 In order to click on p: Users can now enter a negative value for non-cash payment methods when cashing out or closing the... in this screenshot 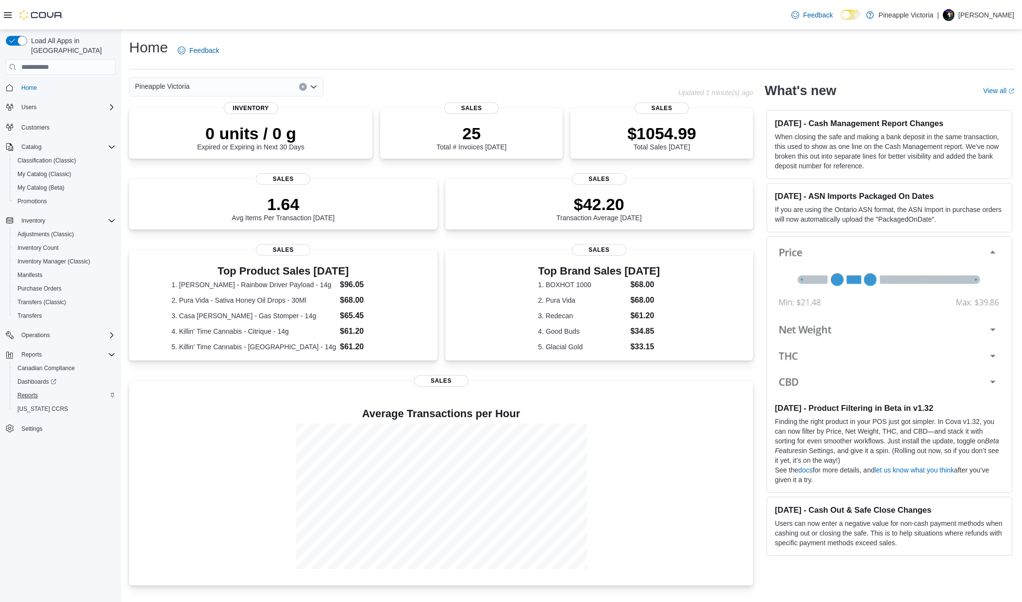, I will do `click(889, 533)`.